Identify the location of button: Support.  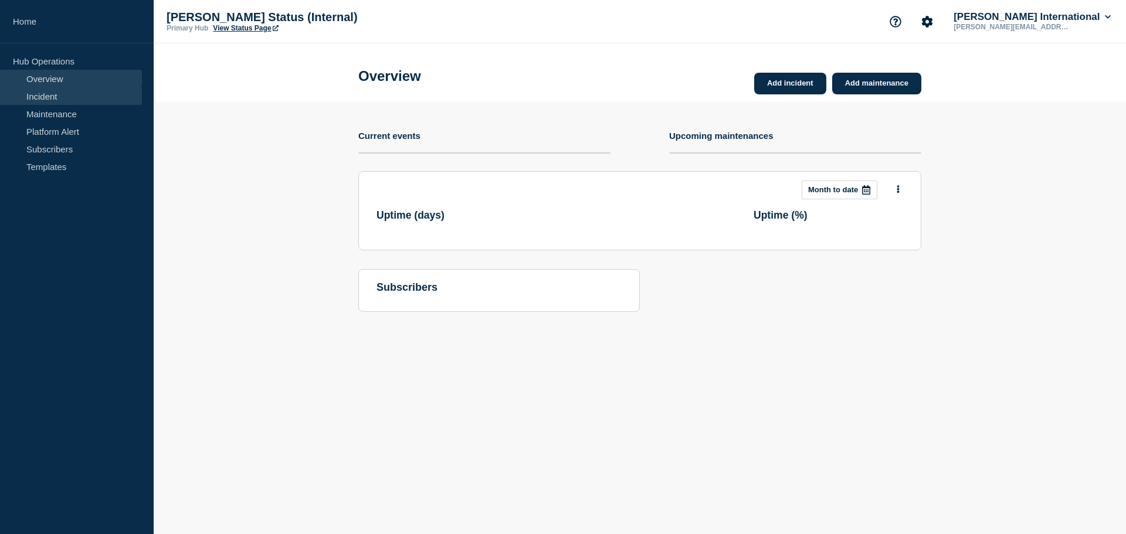
(896, 22).